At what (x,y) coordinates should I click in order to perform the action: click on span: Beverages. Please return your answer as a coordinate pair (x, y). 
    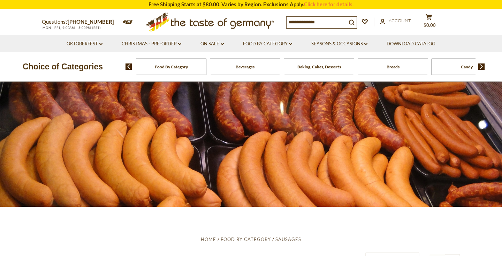
    Looking at the image, I should click on (245, 67).